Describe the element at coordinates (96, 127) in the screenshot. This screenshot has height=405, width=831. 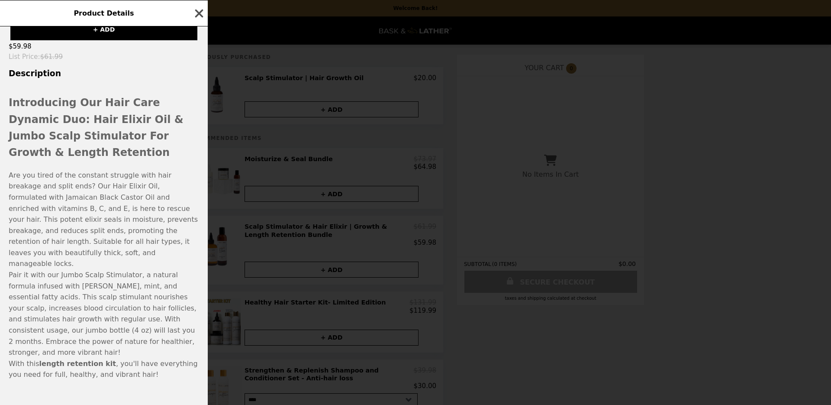
I see `span: Introducing Our Hair Care Dynamic Duo: Hair Elixir Oil & Jumbo Scalp Stimulator For Growth & Leng...` at that location.